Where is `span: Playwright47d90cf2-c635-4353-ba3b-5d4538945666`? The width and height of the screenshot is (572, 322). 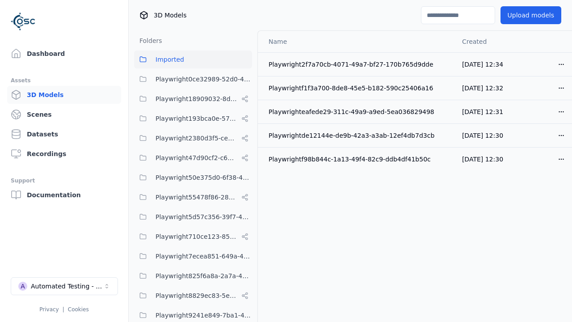
span: Playwright47d90cf2-c635-4353-ba3b-5d4538945666 is located at coordinates (197, 158).